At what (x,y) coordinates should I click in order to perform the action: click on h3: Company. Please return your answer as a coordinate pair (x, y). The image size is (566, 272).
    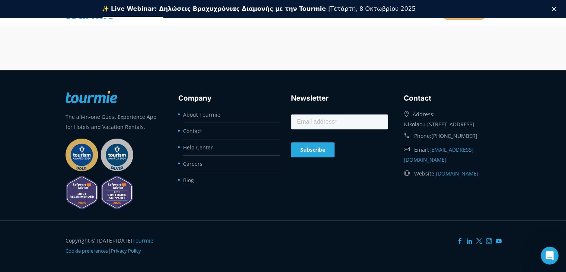
    Looking at the image, I should click on (227, 98).